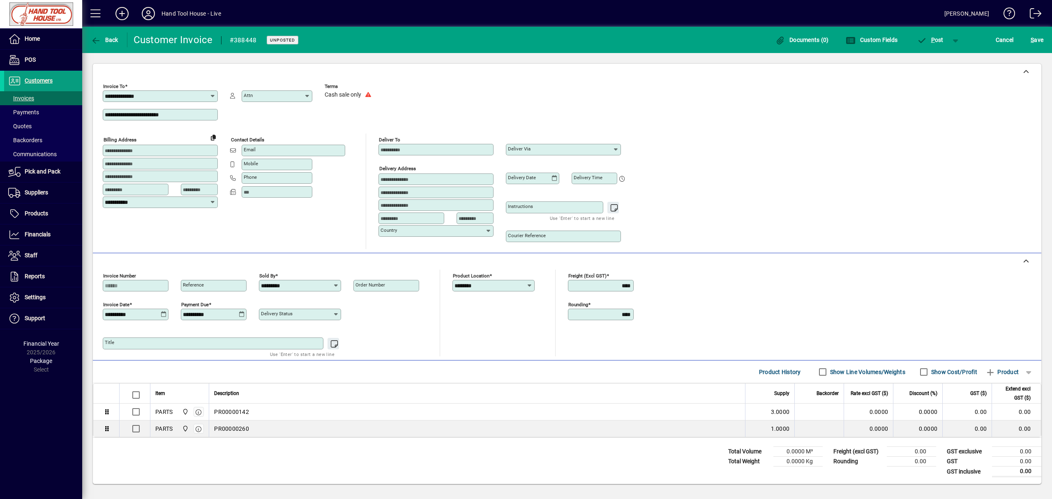 Image resolution: width=1052 pixels, height=499 pixels. Describe the element at coordinates (1033, 15) in the screenshot. I see `a: Logout` at that location.